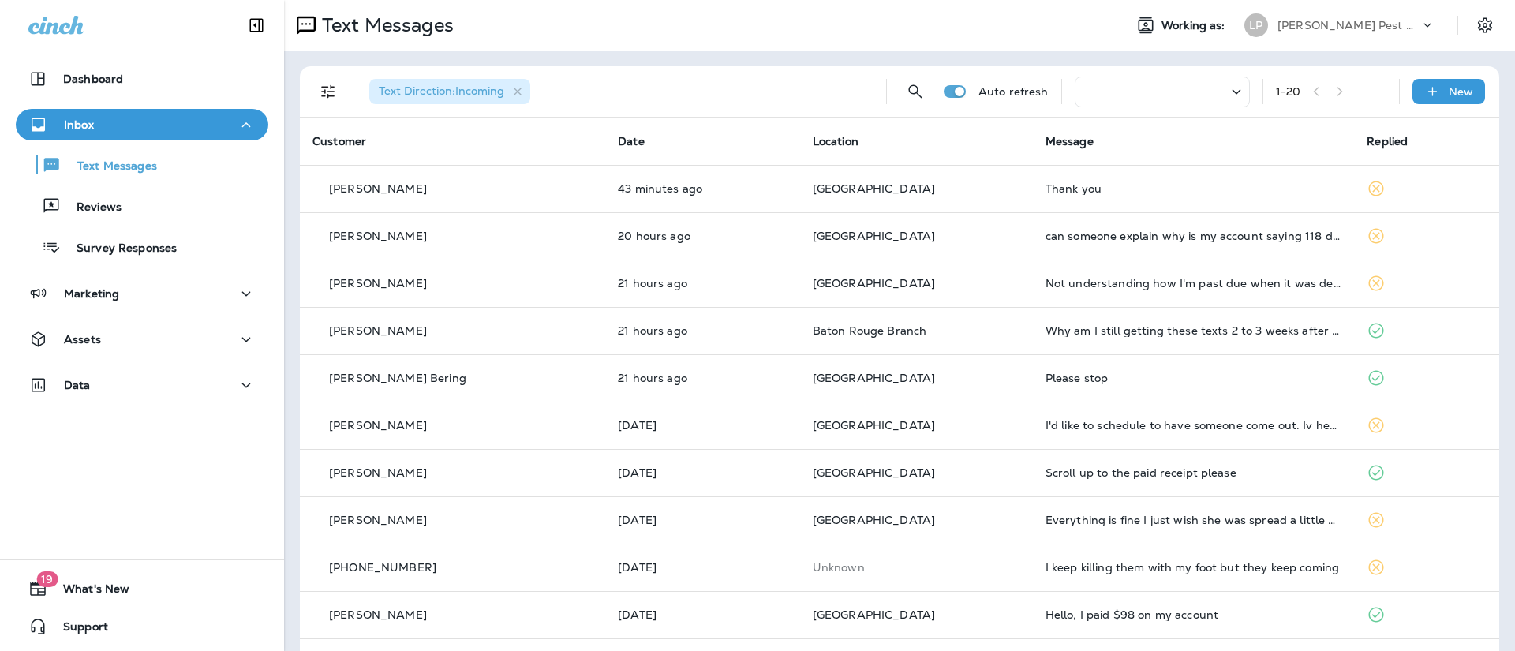  Describe the element at coordinates (702, 567) in the screenshot. I see `p: Aug 29, 2025 09:28 PM` at that location.